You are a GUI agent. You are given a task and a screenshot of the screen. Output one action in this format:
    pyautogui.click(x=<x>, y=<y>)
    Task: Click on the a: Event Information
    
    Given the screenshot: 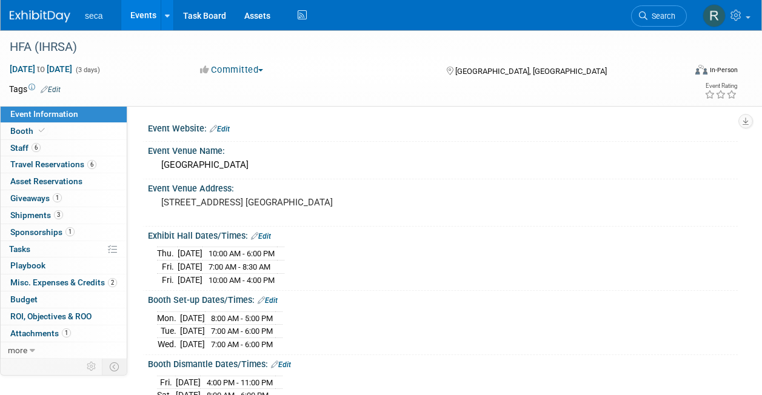 What is the action you would take?
    pyautogui.click(x=64, y=114)
    